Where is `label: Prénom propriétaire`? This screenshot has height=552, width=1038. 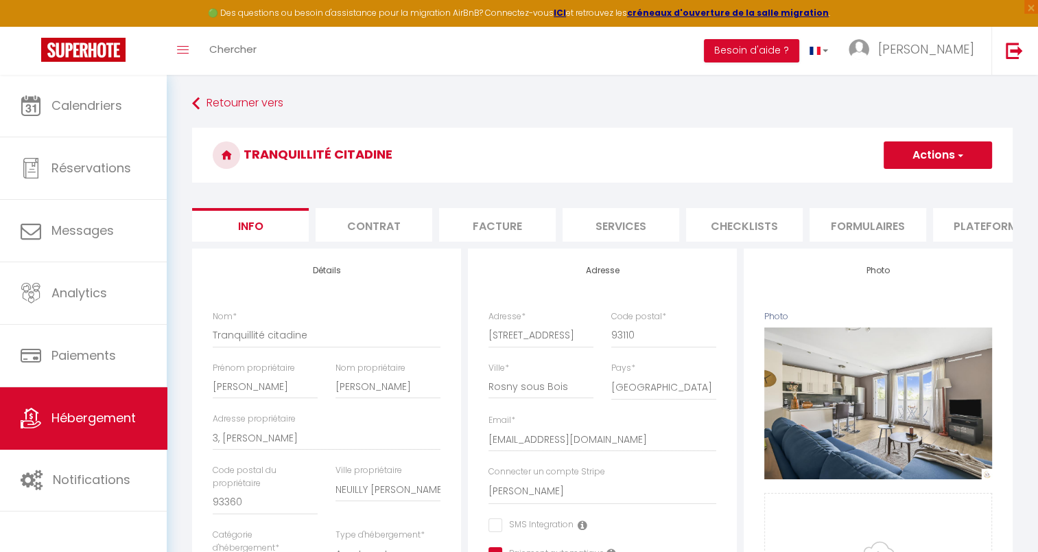
label: Prénom propriétaire is located at coordinates (254, 368).